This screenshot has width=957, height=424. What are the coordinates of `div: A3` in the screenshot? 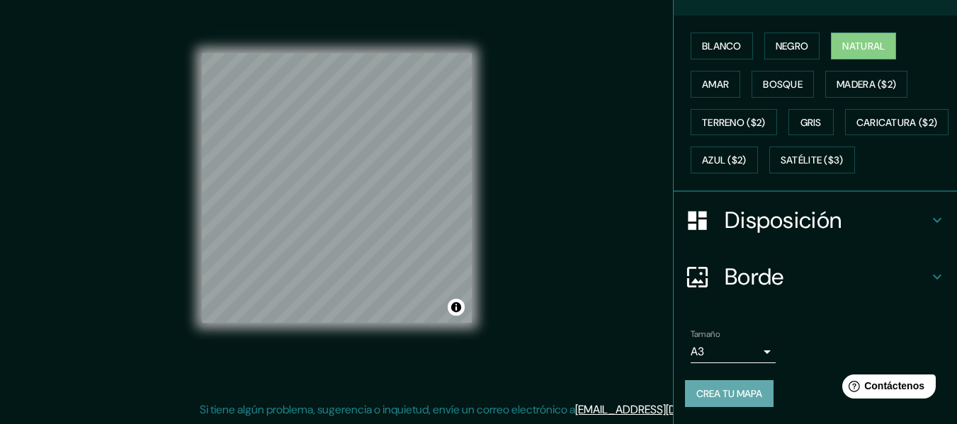 It's located at (733, 352).